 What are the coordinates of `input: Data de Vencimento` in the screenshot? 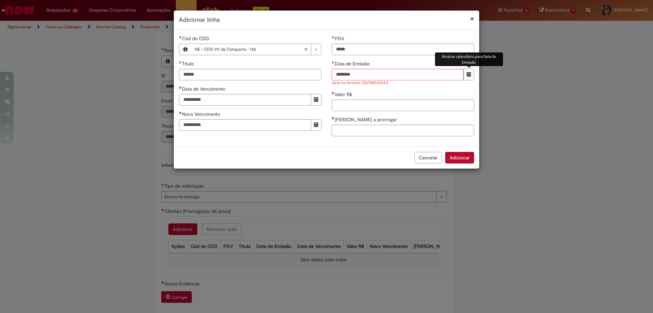 It's located at (245, 100).